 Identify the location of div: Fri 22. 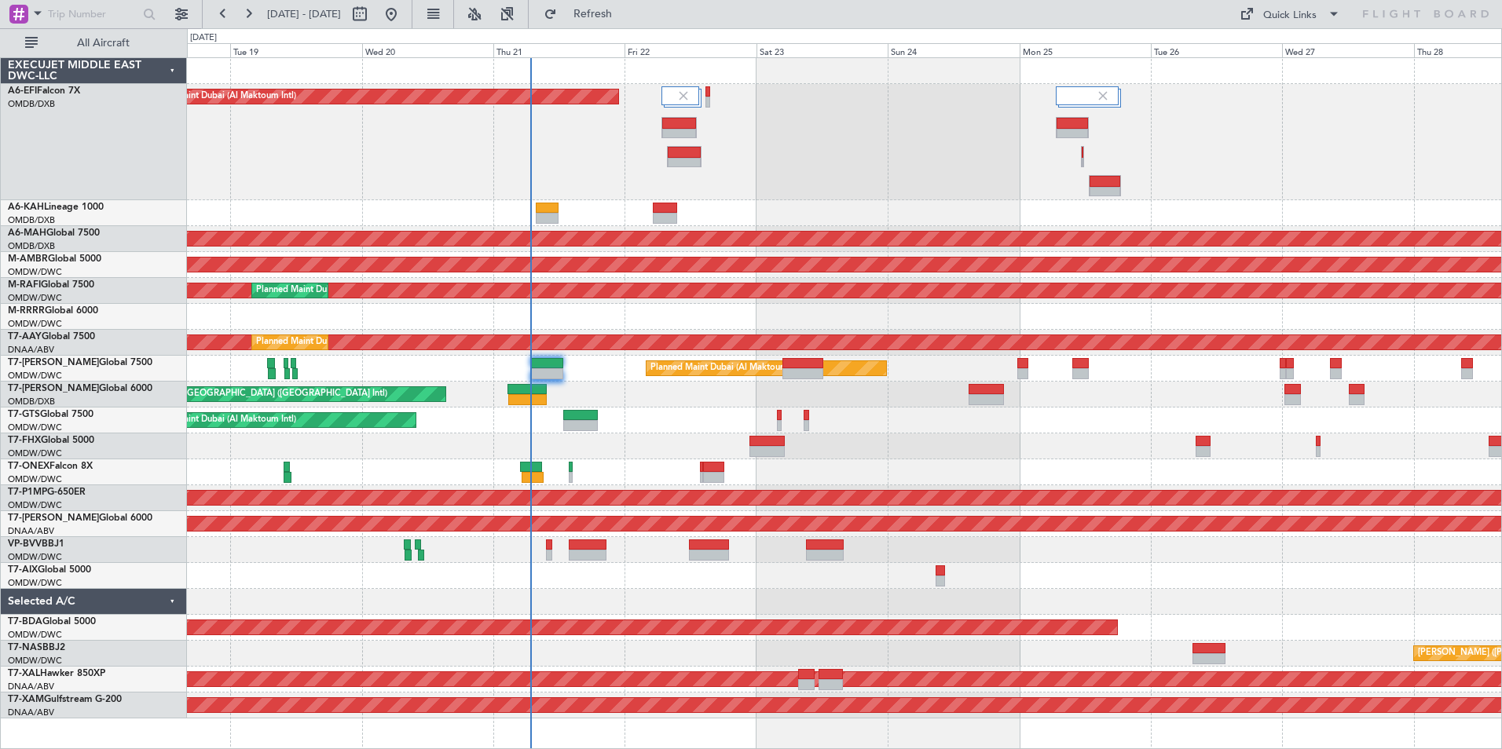
(690, 50).